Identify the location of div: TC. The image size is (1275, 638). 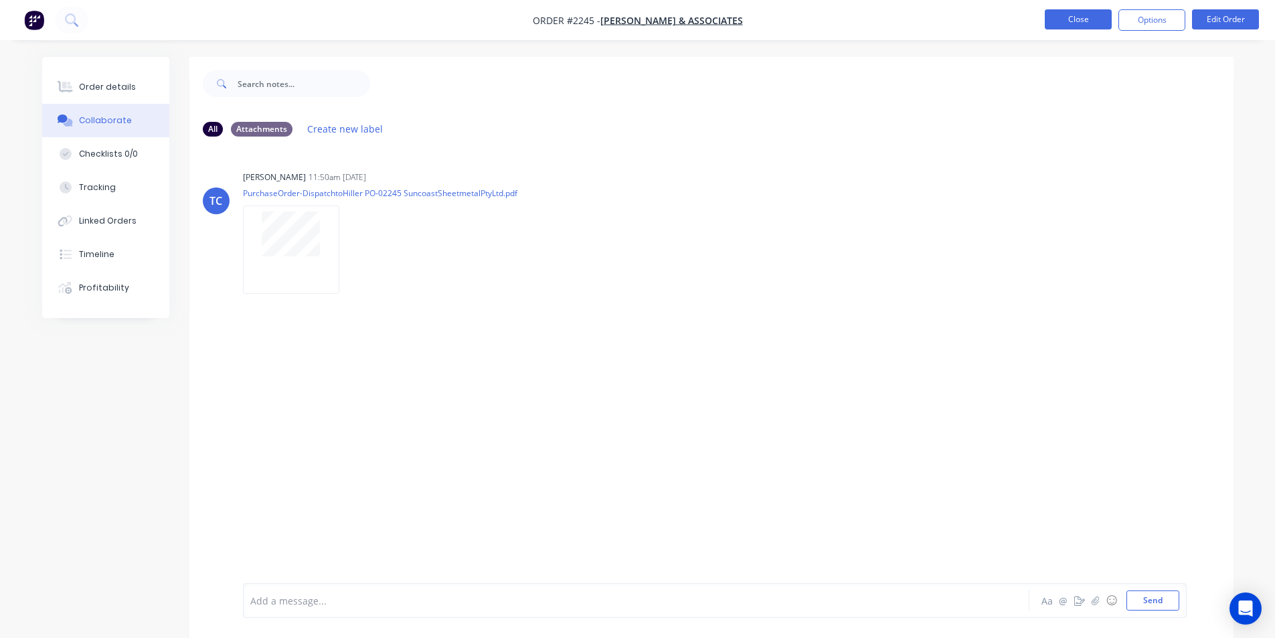
(215, 201).